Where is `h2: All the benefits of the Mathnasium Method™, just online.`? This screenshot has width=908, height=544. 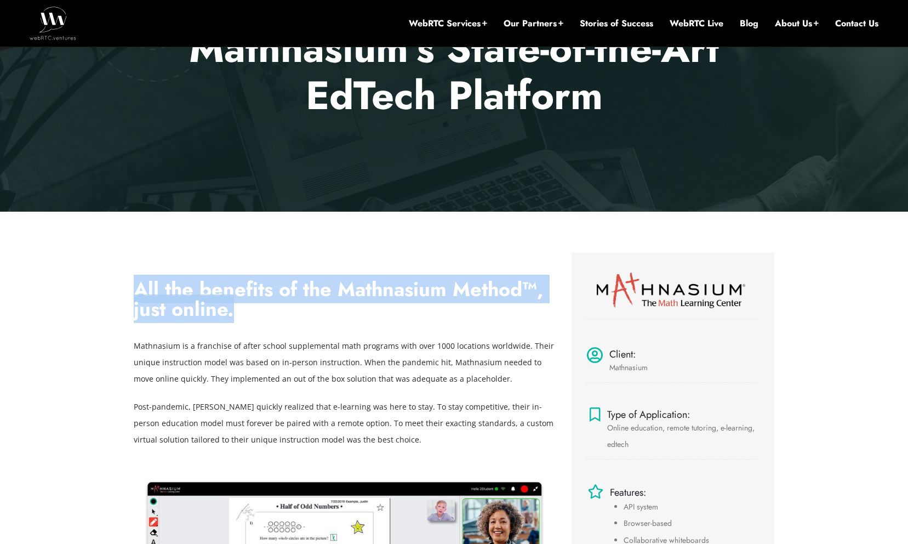 h2: All the benefits of the Mathnasium Method™, just online. is located at coordinates (345, 299).